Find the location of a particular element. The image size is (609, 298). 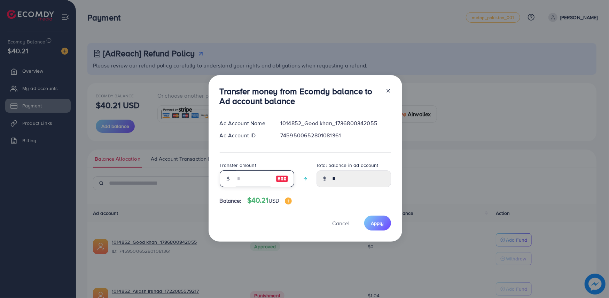

span: Apply is located at coordinates (377, 224).